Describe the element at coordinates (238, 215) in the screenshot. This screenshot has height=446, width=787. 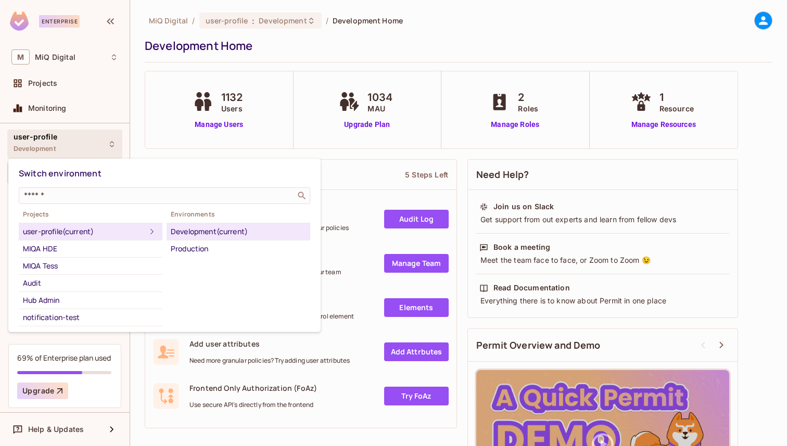
I see `span: Environments` at that location.